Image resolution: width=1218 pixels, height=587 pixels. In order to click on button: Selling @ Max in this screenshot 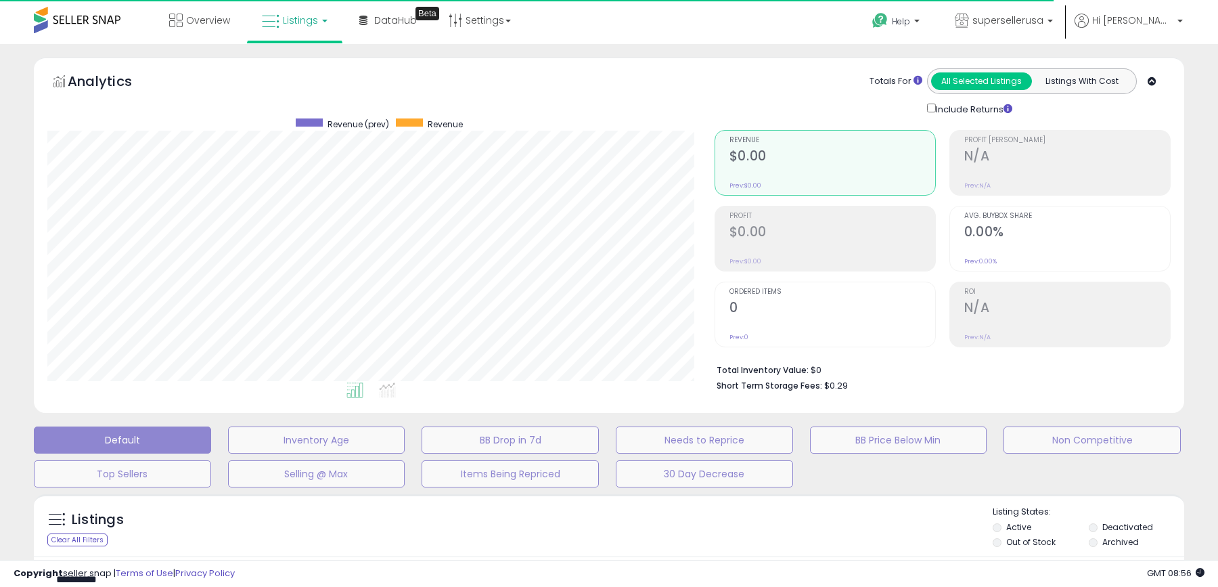, I will do `click(317, 474)`.